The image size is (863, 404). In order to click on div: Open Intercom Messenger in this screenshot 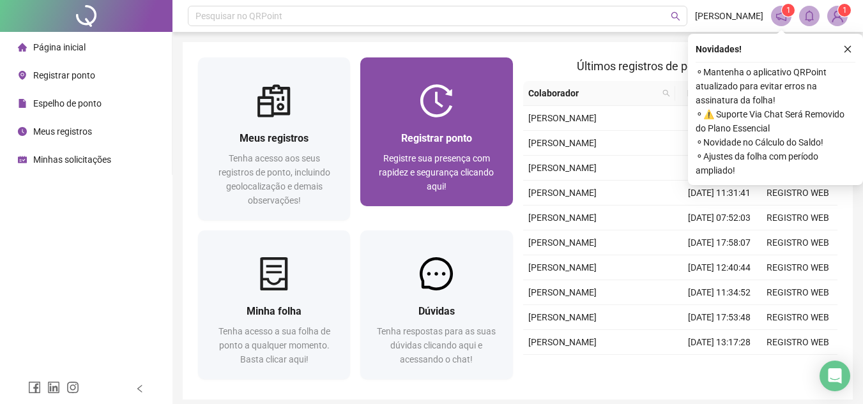, I will do `click(835, 376)`.